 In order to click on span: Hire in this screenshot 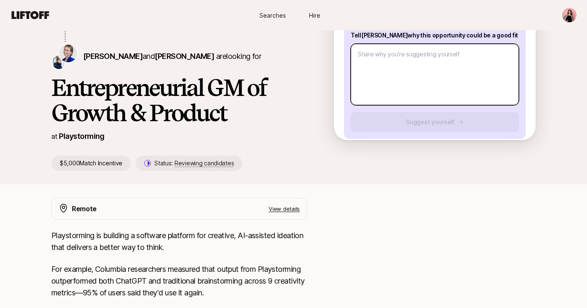, I will do `click(315, 15)`.